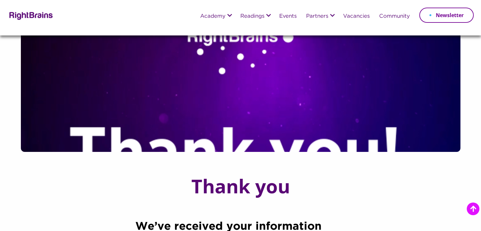  What do you see at coordinates (213, 16) in the screenshot?
I see `a: Academy` at bounding box center [213, 16].